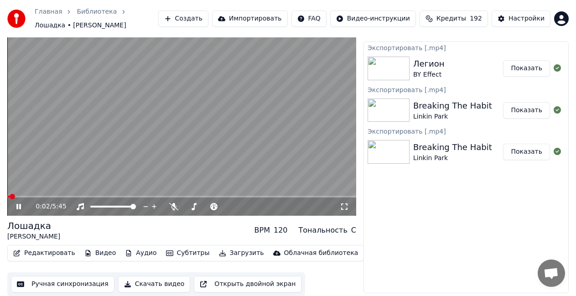 This screenshot has width=576, height=296. I want to click on button: Субтитры, so click(188, 253).